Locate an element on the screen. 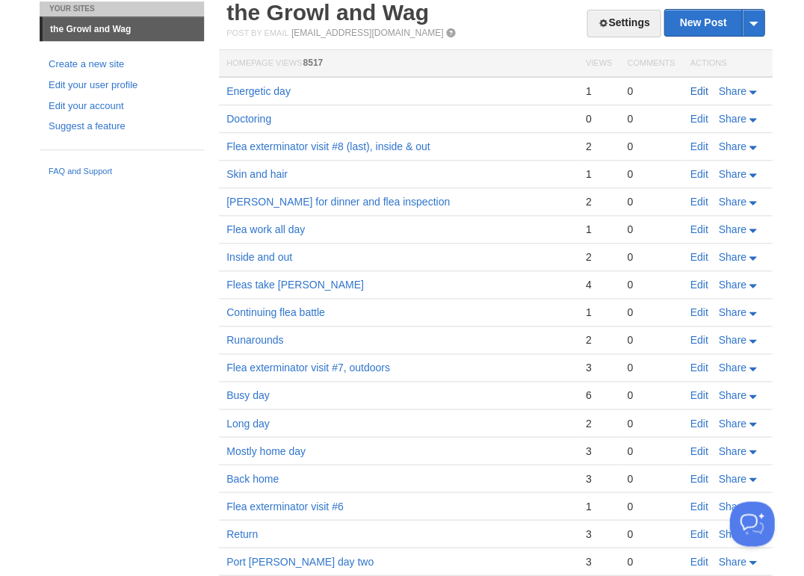 The height and width of the screenshot is (576, 804). a: Doctoring is located at coordinates (249, 119).